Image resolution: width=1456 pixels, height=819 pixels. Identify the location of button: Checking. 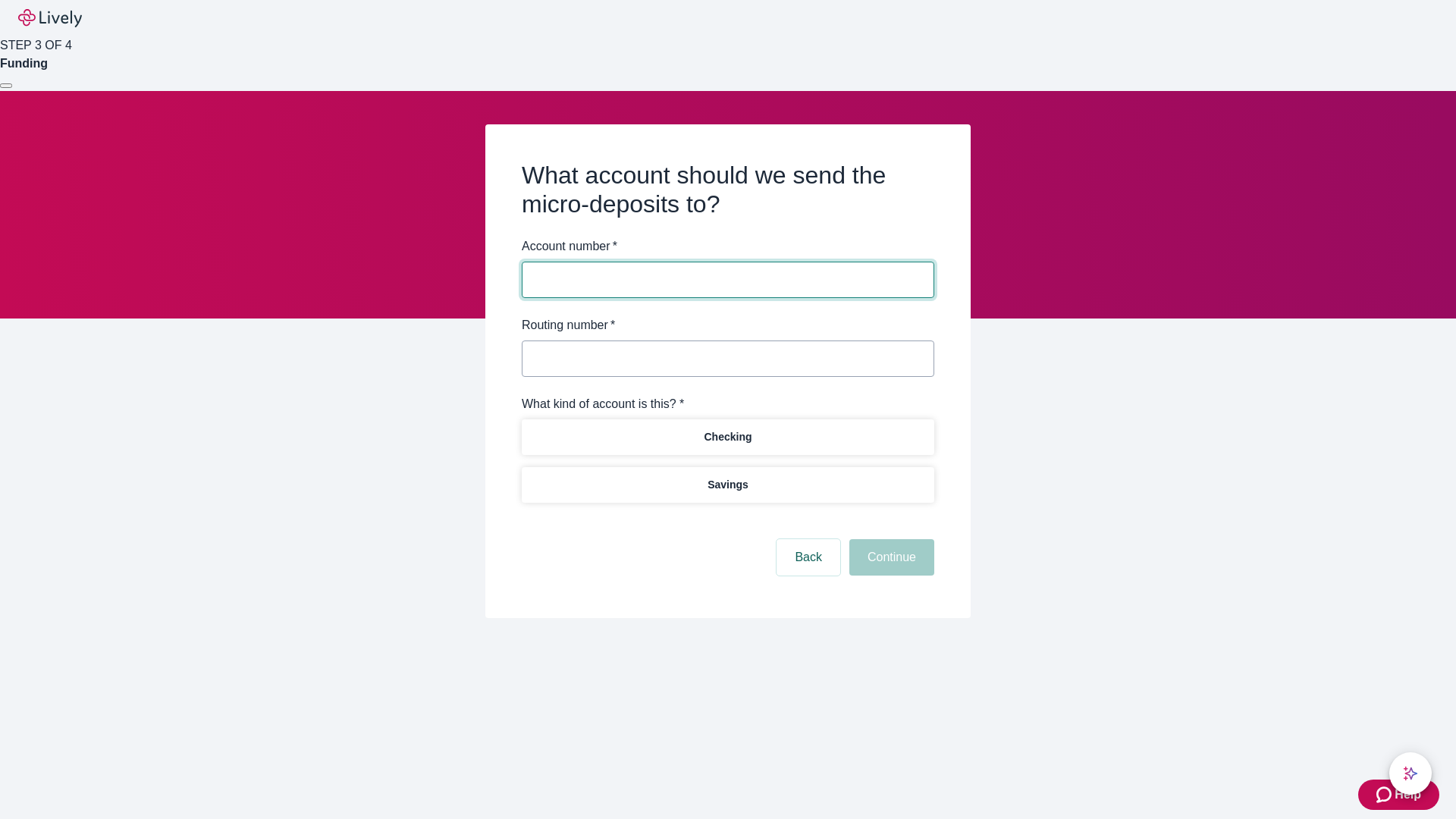
(728, 436).